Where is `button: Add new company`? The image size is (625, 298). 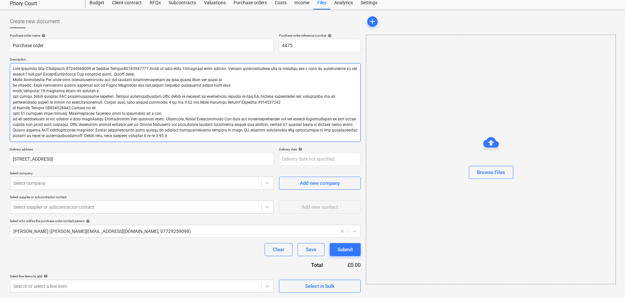
button: Add new company is located at coordinates (320, 183).